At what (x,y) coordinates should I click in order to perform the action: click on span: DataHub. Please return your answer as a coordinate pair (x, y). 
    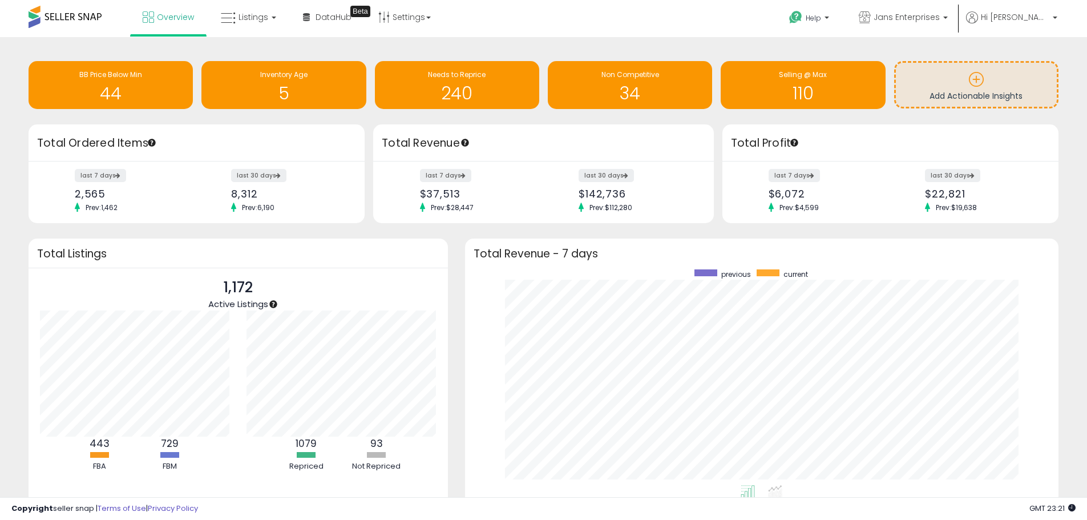
    Looking at the image, I should click on (333, 17).